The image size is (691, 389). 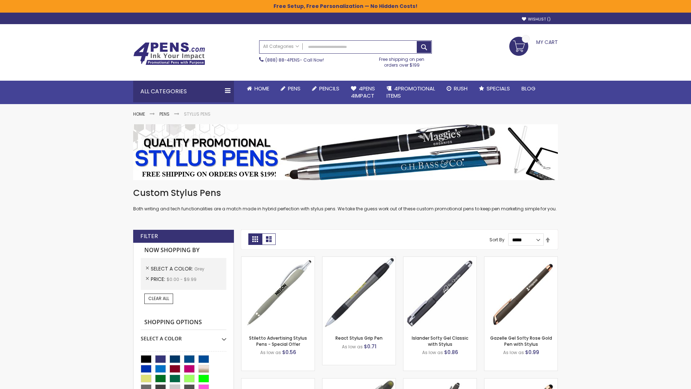 I want to click on label: Sort By, so click(x=497, y=239).